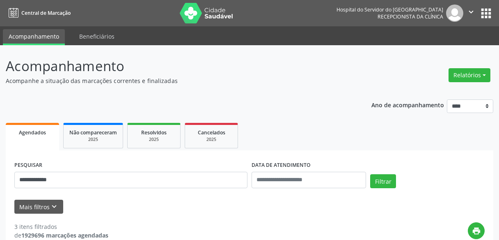  Describe the element at coordinates (469, 75) in the screenshot. I see `button: Relatórios` at that location.